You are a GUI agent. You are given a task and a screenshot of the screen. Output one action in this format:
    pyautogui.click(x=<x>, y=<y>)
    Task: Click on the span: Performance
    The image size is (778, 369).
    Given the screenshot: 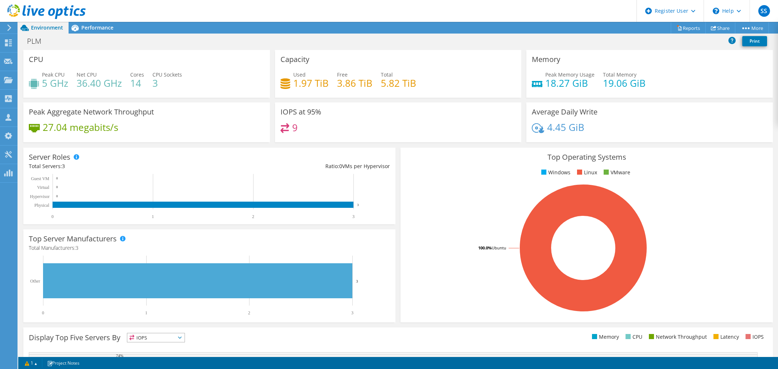 What is the action you would take?
    pyautogui.click(x=97, y=27)
    